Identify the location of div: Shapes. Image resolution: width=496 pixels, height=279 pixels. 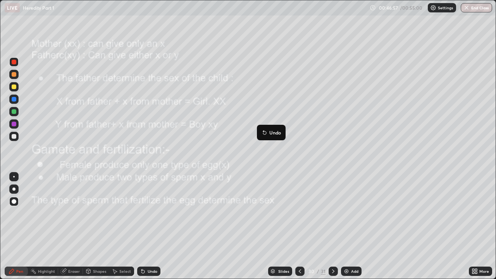
(100, 271).